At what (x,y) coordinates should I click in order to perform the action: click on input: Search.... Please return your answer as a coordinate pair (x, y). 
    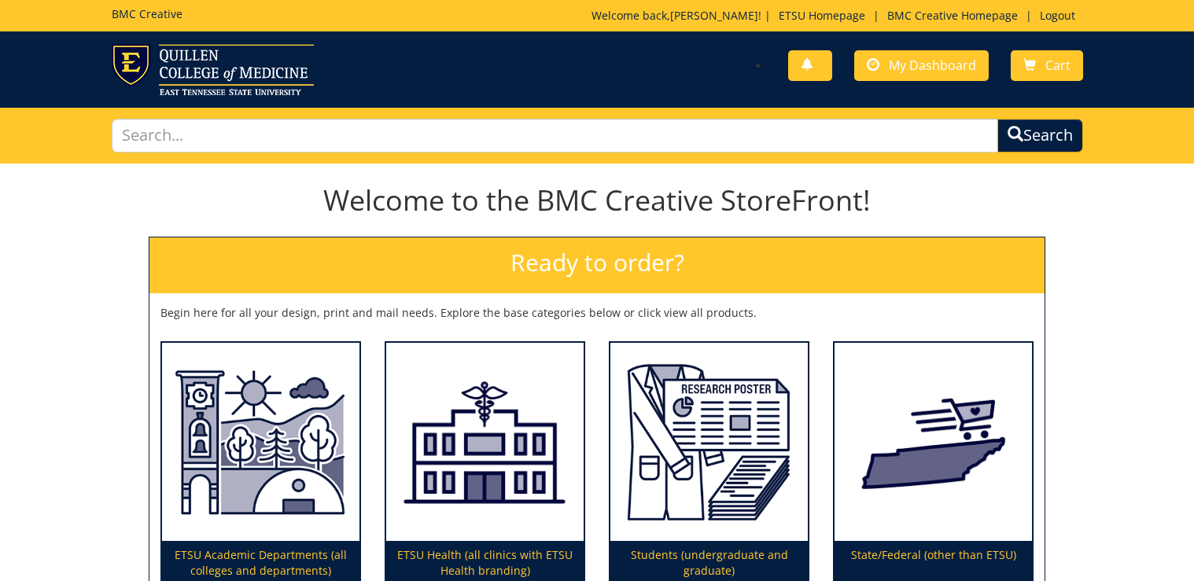
    Looking at the image, I should click on (555, 135).